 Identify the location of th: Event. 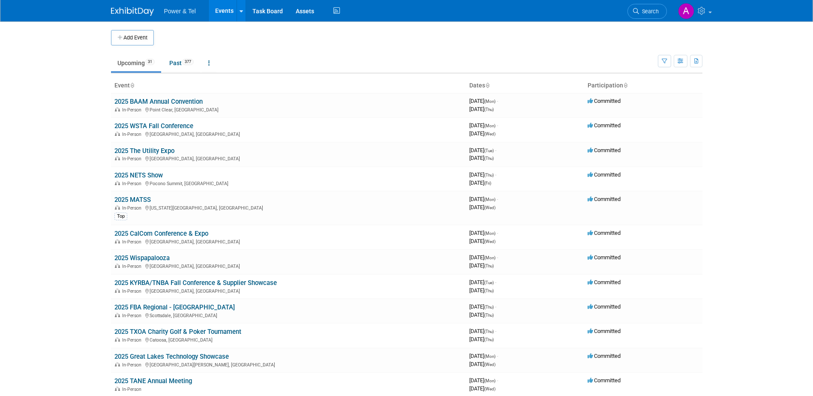
(288, 86).